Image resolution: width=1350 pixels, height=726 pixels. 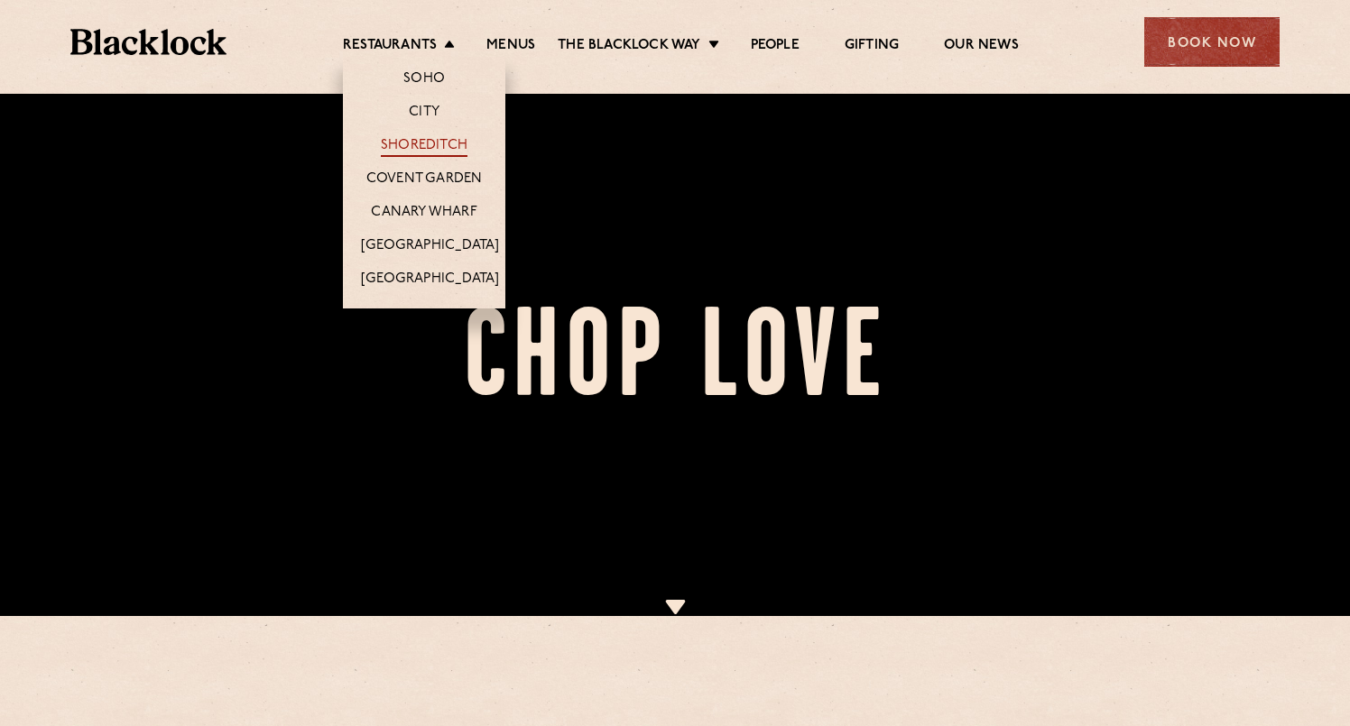 What do you see at coordinates (1212, 42) in the screenshot?
I see `div: Book Now` at bounding box center [1212, 42].